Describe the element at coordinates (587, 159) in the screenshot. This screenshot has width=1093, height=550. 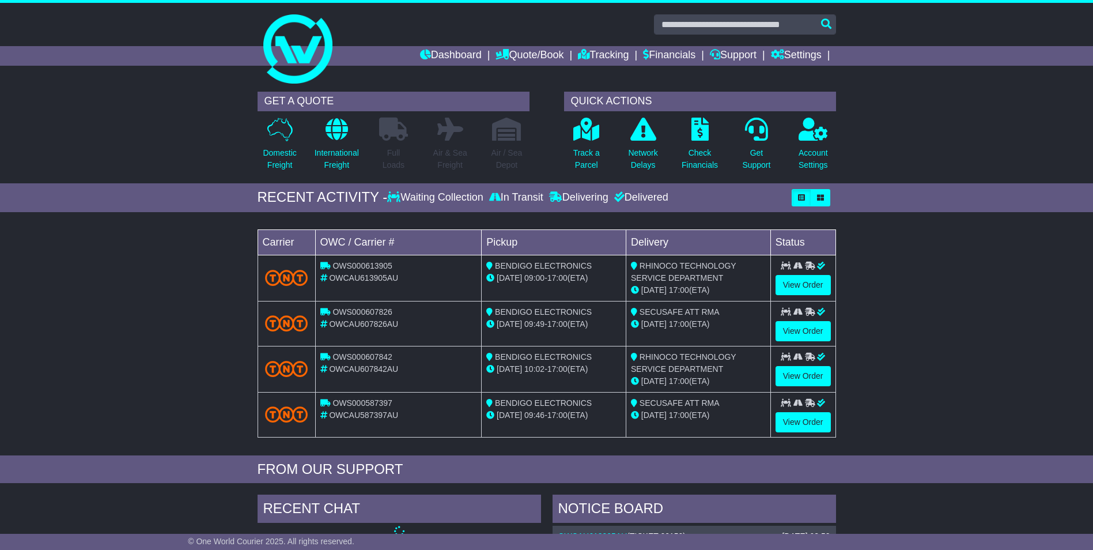
I see `p: Track a Parcel` at that location.